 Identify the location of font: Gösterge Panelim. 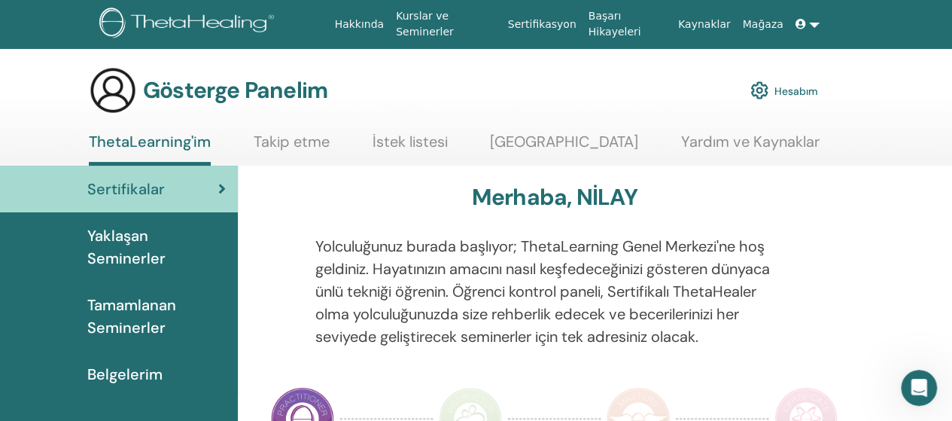
(235, 90).